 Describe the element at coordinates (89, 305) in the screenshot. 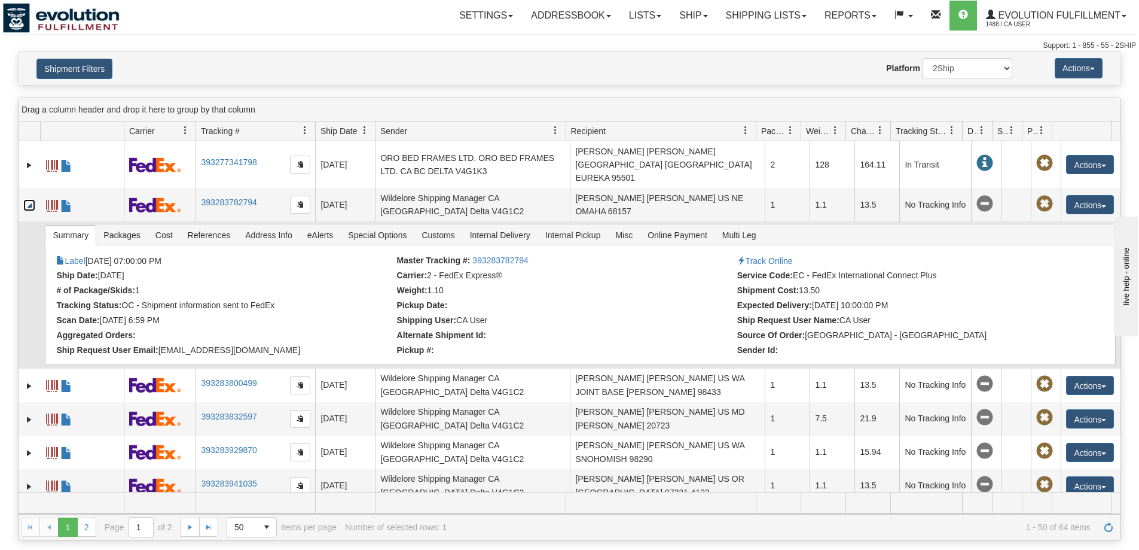

I see `strong: Tracking Status:` at that location.